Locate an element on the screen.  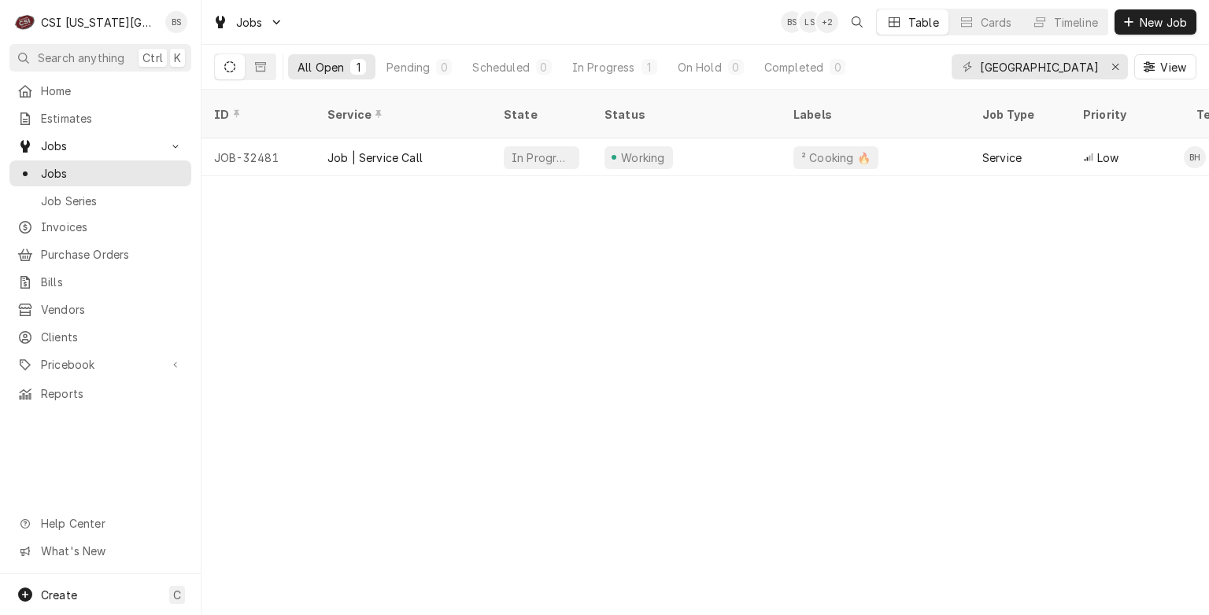
div: Job | Service Call is located at coordinates (375, 157).